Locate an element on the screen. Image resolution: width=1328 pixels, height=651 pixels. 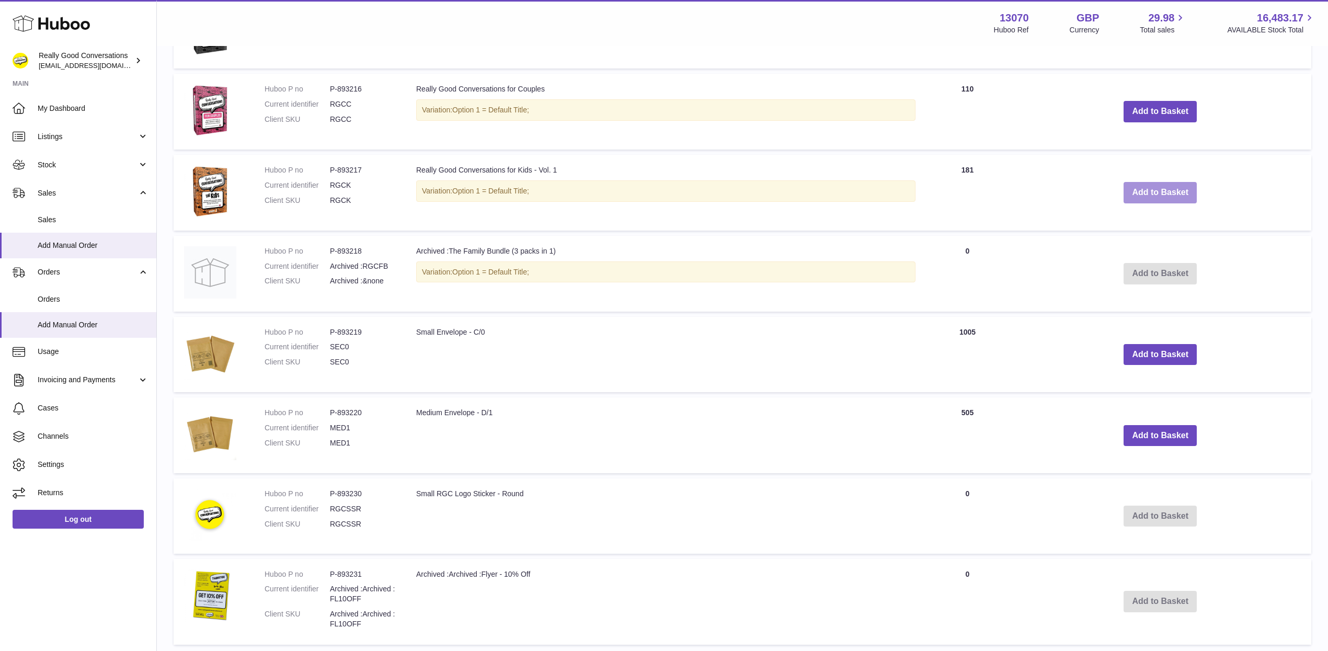
img: Archived :Archived :Flyer - 10% Off is located at coordinates (210, 596).